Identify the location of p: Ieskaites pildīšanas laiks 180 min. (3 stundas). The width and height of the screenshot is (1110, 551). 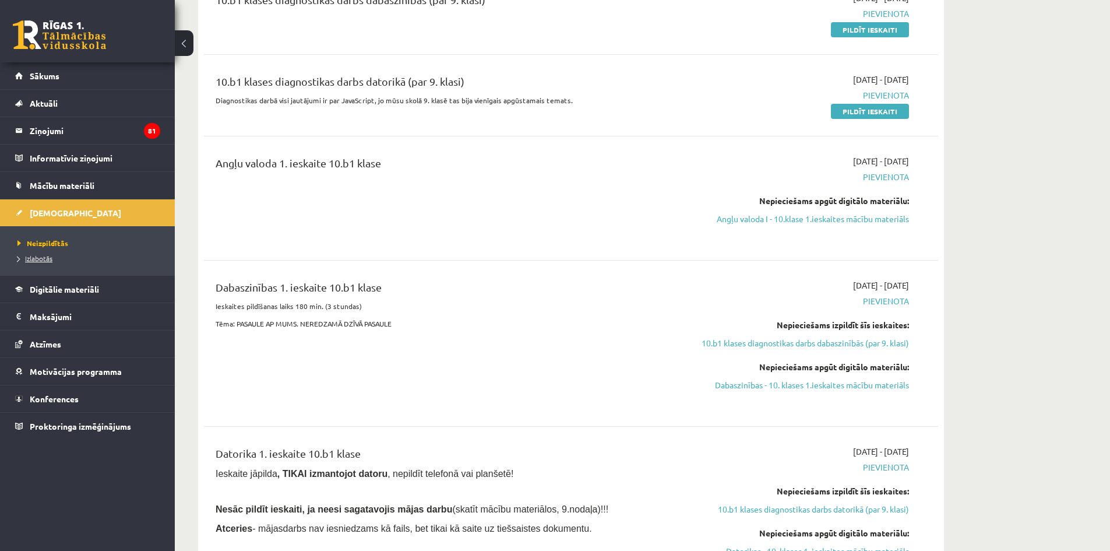
(444, 306).